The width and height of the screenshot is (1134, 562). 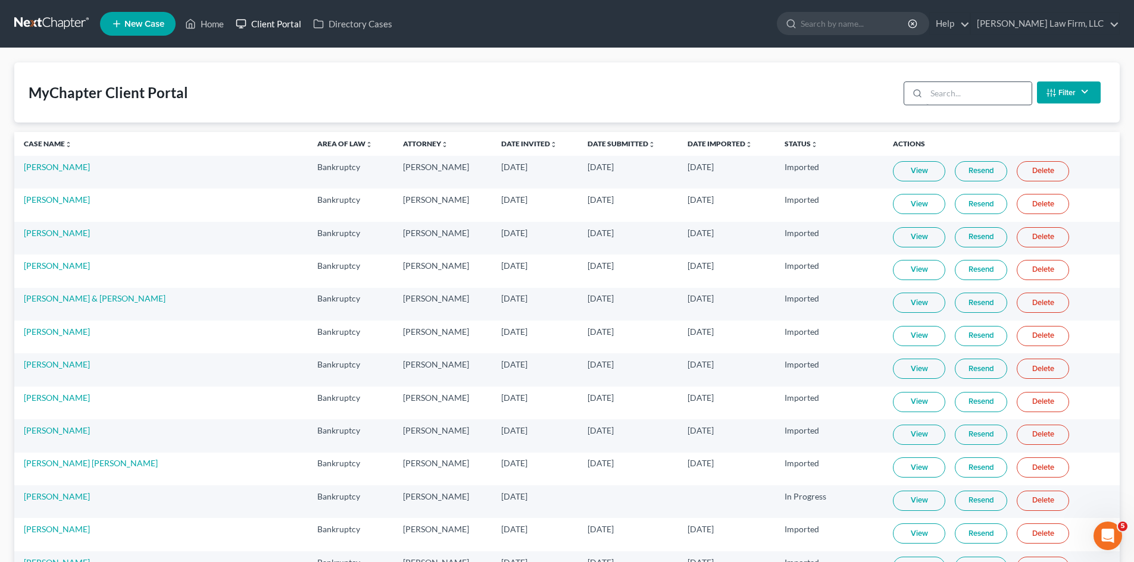 What do you see at coordinates (48, 143) in the screenshot?
I see `a: Case Nameunfold_more` at bounding box center [48, 143].